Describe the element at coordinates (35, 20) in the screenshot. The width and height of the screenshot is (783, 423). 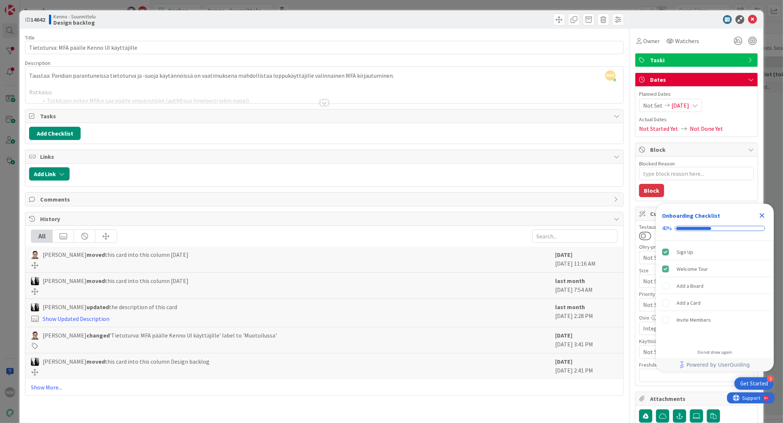
I see `span: ID` at that location.